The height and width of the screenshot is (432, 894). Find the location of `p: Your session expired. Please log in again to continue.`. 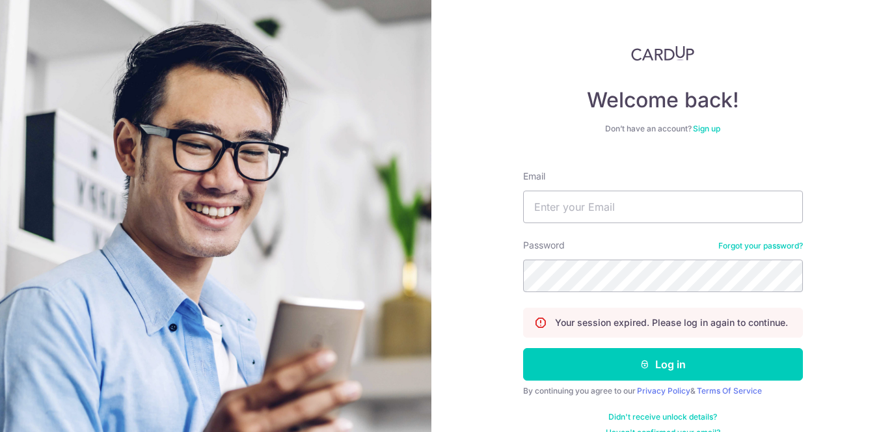

p: Your session expired. Please log in again to continue. is located at coordinates (672, 323).